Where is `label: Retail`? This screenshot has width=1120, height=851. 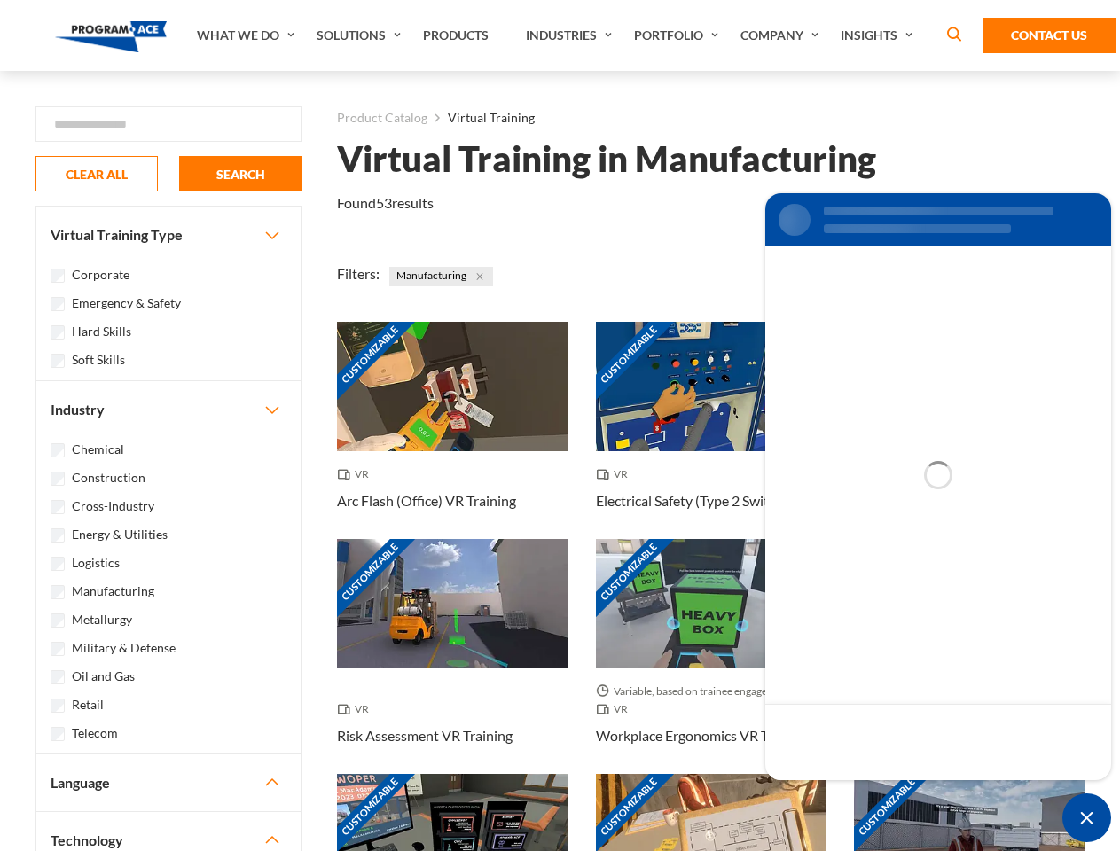 label: Retail is located at coordinates (88, 705).